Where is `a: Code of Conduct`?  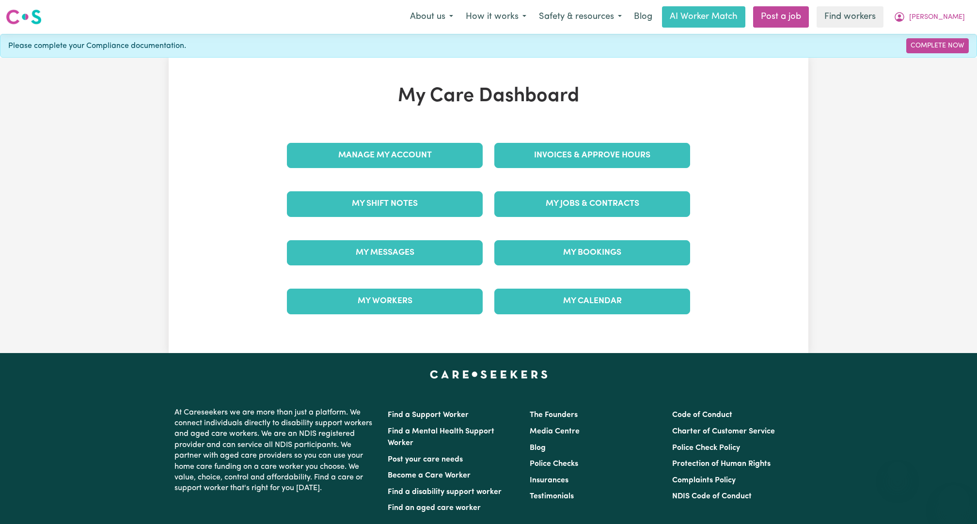 a: Code of Conduct is located at coordinates (702, 415).